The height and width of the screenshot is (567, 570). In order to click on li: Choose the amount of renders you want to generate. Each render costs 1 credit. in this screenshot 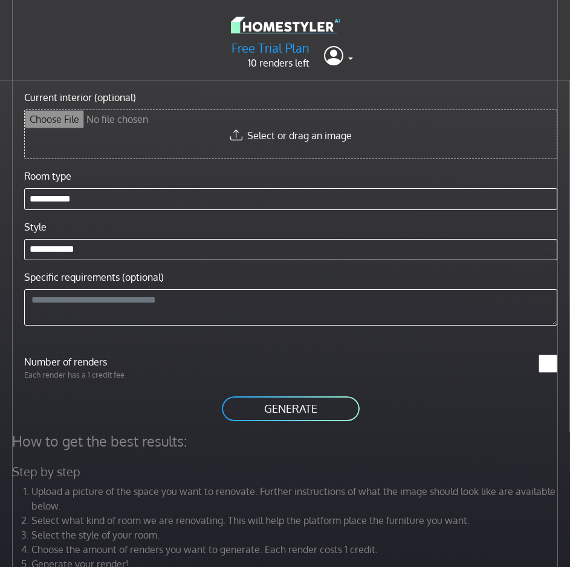, I will do `click(296, 549)`.